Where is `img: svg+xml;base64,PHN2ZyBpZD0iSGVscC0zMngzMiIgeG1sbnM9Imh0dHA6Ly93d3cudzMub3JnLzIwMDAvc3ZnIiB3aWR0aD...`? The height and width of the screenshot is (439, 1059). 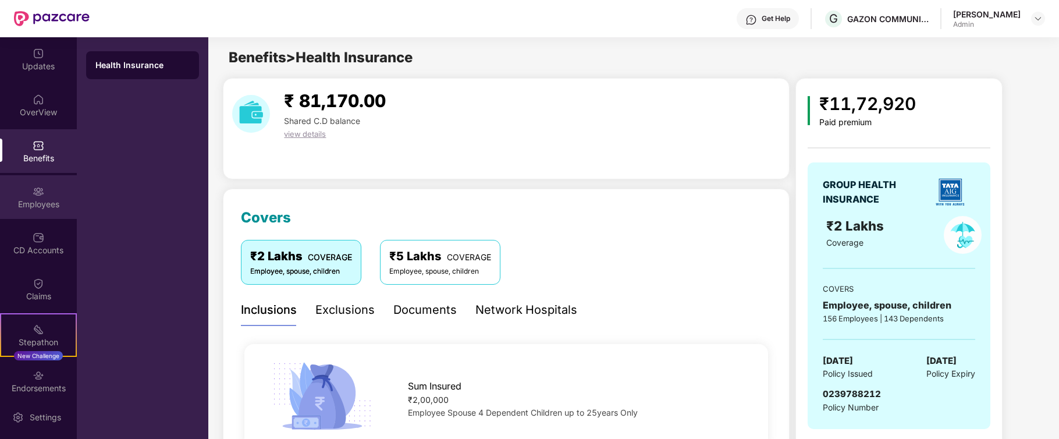 img: svg+xml;base64,PHN2ZyBpZD0iSGVscC0zMngzMiIgeG1sbnM9Imh0dHA6Ly93d3cudzMub3JnLzIwMDAvc3ZnIiB3aWR0aD... is located at coordinates (751, 20).